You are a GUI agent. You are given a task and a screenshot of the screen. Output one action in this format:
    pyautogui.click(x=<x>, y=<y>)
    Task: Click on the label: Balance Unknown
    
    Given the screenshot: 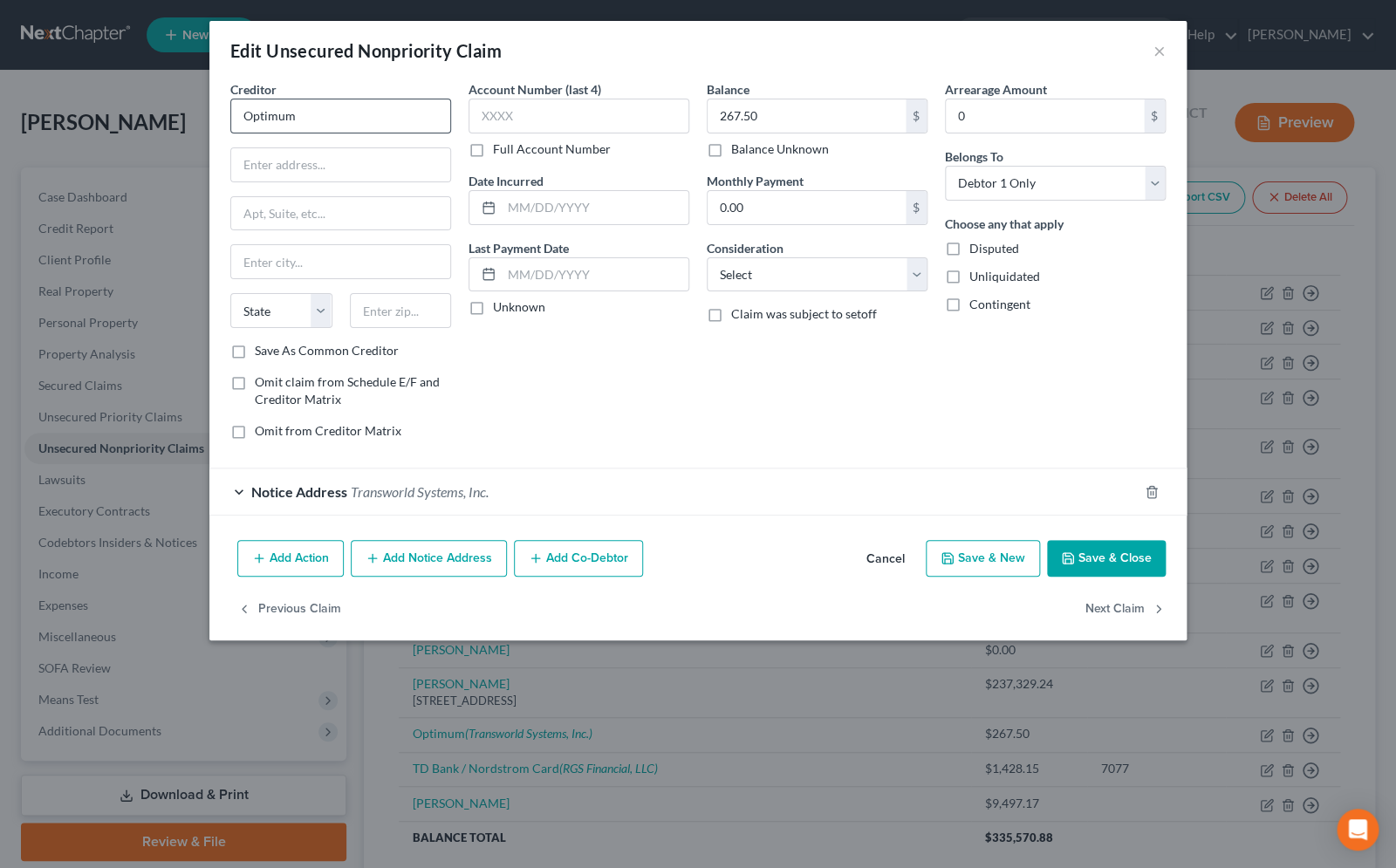 What is the action you would take?
    pyautogui.click(x=780, y=149)
    